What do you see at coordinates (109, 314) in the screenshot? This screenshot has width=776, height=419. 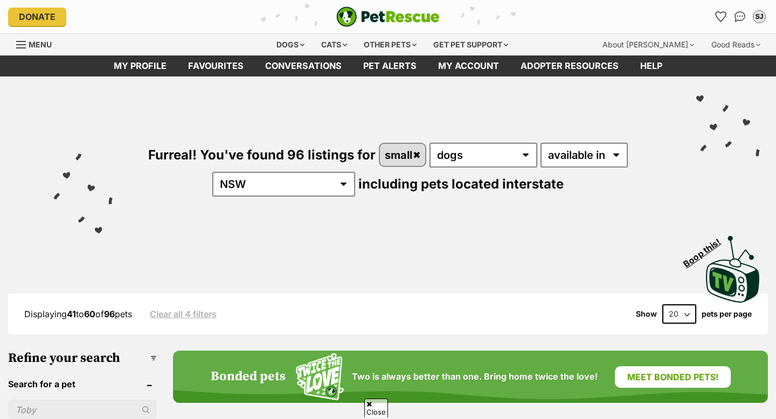 I see `strong: 96` at bounding box center [109, 314].